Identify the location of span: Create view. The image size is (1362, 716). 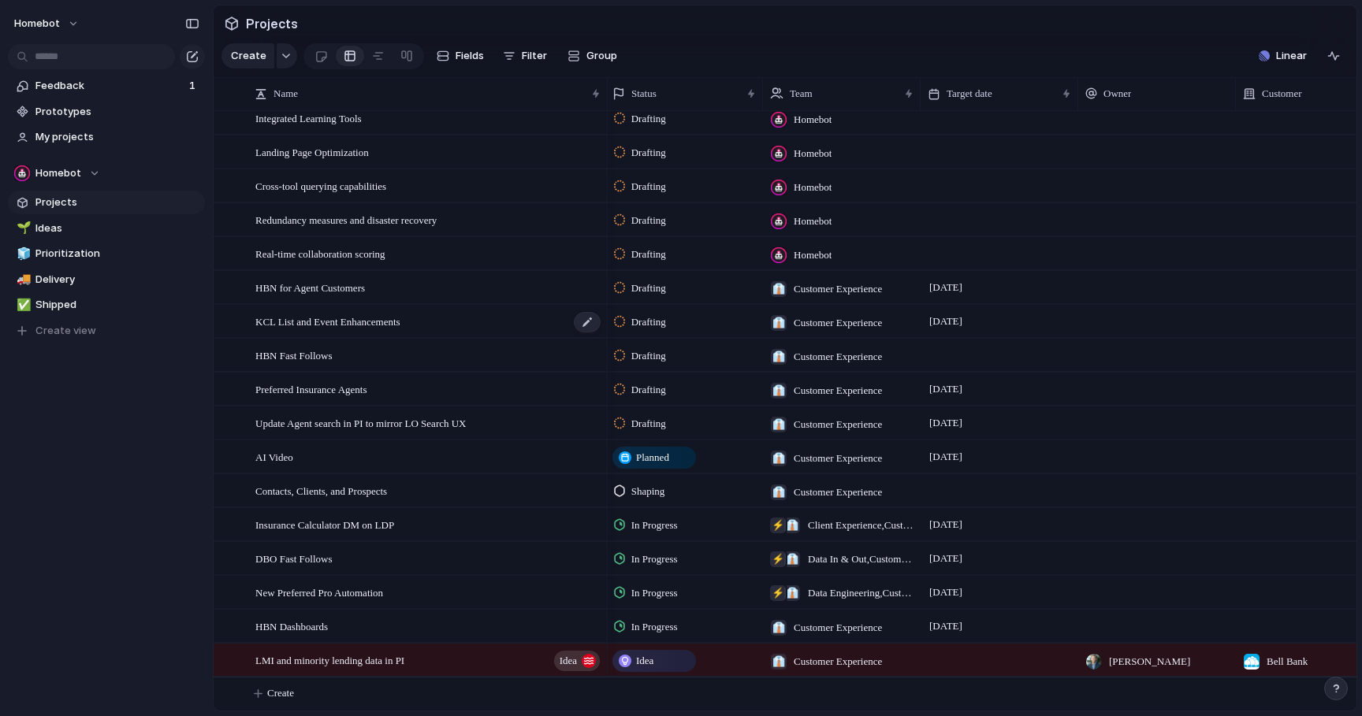
(65, 331).